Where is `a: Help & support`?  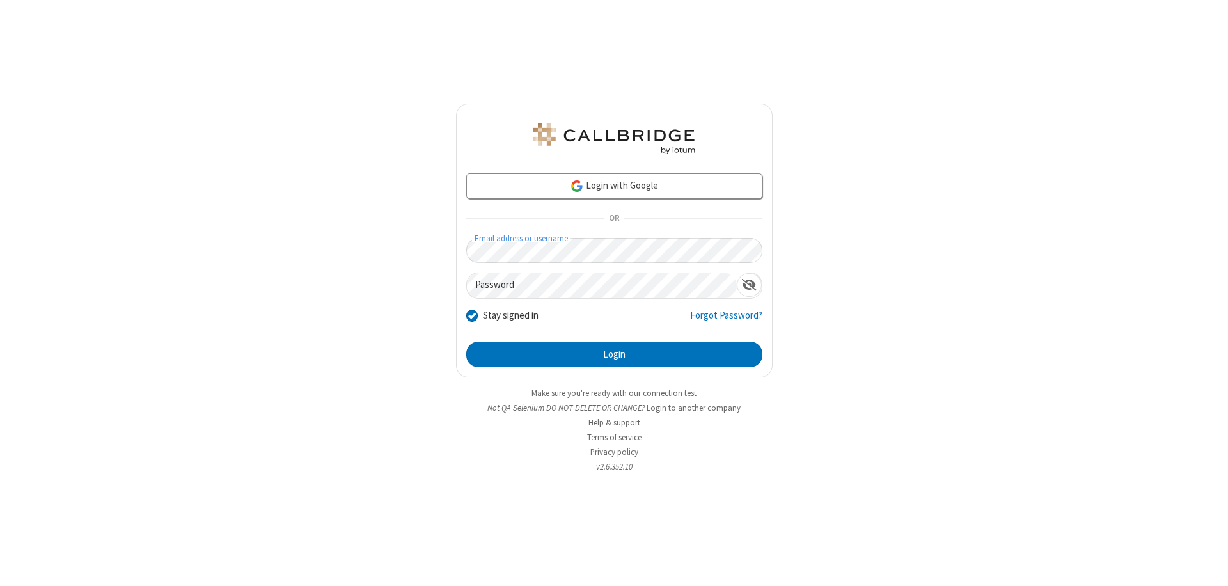
a: Help & support is located at coordinates (614, 422).